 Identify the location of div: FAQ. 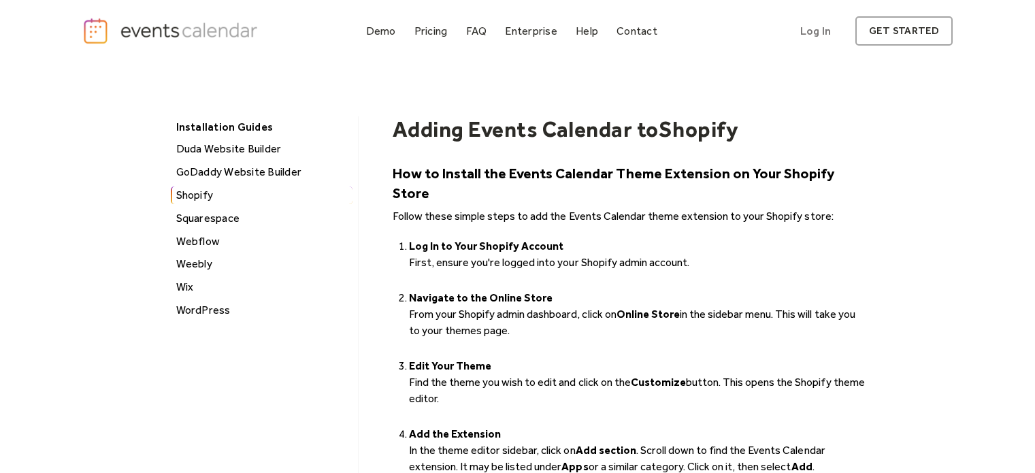
(476, 31).